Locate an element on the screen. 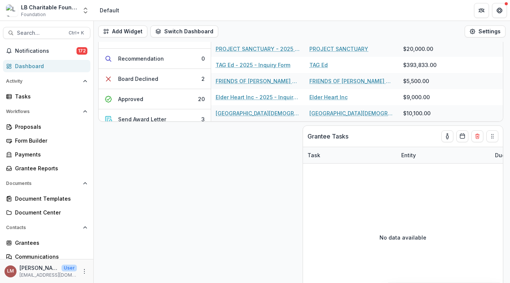 This screenshot has width=510, height=283. button: toggle-assigned-to-me is located at coordinates (447, 136).